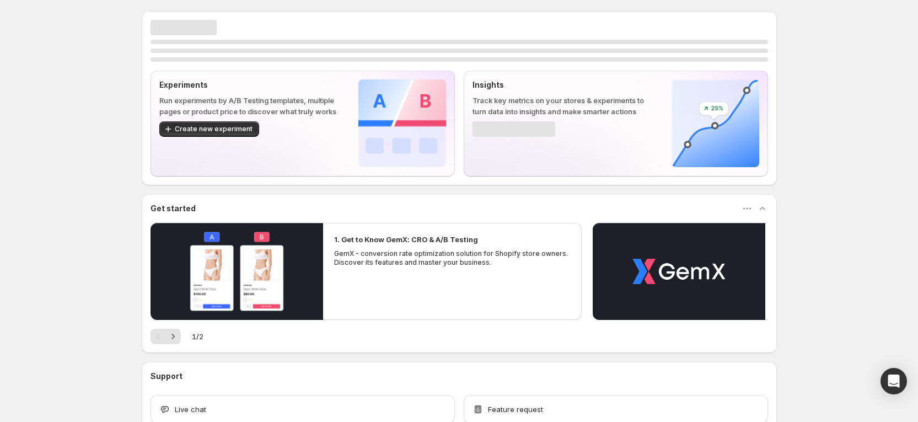 The width and height of the screenshot is (918, 422). I want to click on span: Live chat, so click(190, 409).